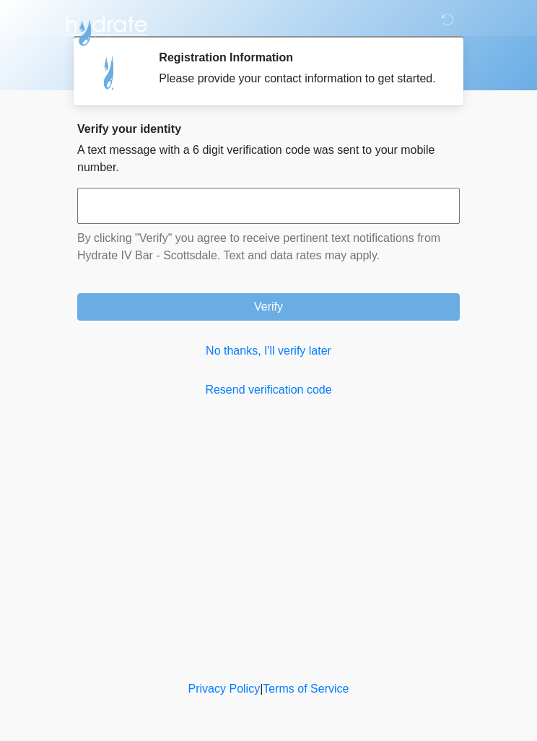  What do you see at coordinates (305, 688) in the screenshot?
I see `a: Terms of Service` at bounding box center [305, 688].